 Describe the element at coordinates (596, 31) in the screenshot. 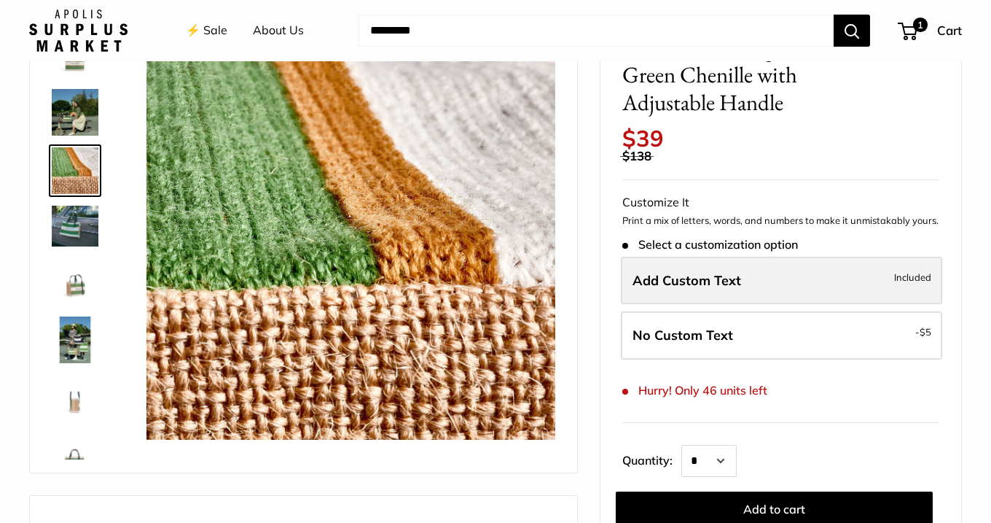

I see `input: Search...` at that location.